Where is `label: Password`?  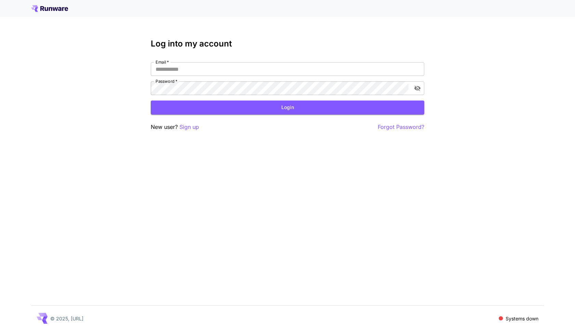 label: Password is located at coordinates (166, 81).